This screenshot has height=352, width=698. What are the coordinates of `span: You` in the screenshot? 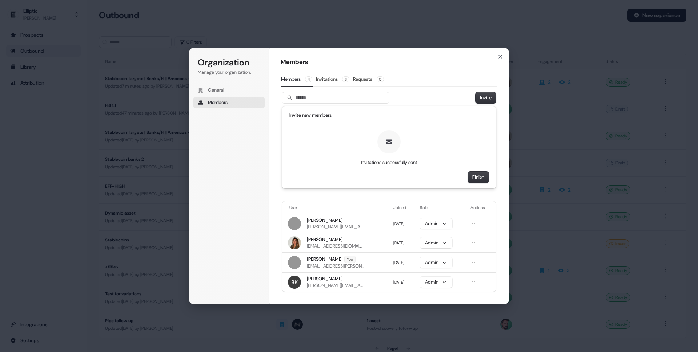 It's located at (350, 259).